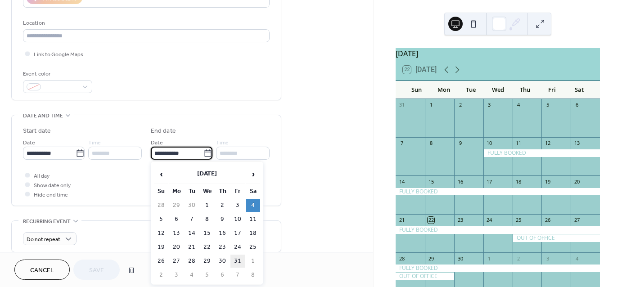  What do you see at coordinates (460, 220) in the screenshot?
I see `div: 23` at bounding box center [460, 220].